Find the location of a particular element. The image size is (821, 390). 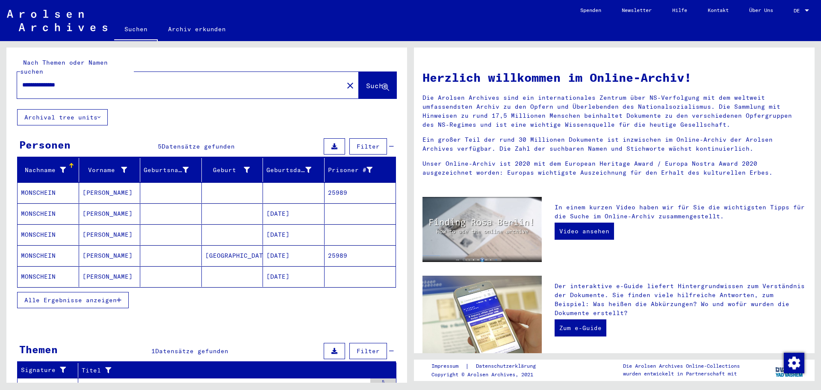

h1: Herzlich willkommen im Online-Archiv! is located at coordinates (614, 77).